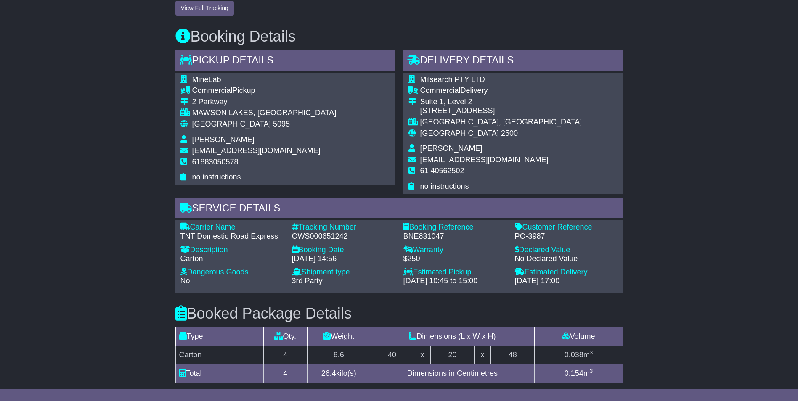 The image size is (798, 401). Describe the element at coordinates (219, 337) in the screenshot. I see `td: Type` at that location.